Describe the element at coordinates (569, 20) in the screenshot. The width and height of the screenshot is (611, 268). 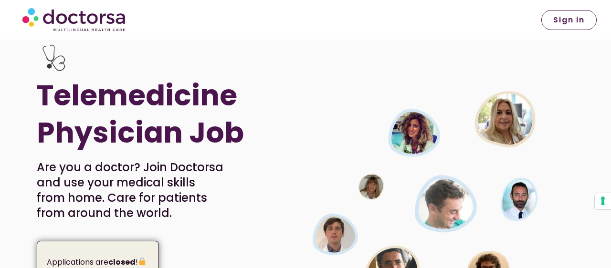
I see `a: Sign in` at that location.